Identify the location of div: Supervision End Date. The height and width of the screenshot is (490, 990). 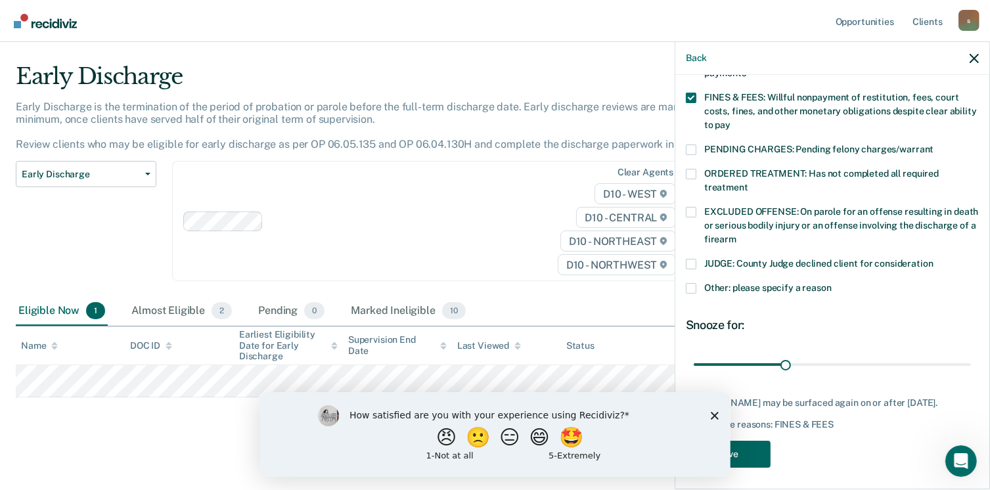
(398, 346).